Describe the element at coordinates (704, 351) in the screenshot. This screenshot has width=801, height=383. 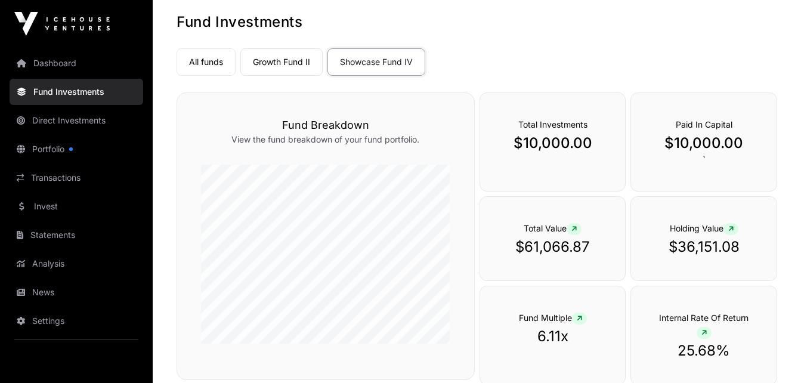
I see `p: 25.68%` at that location.